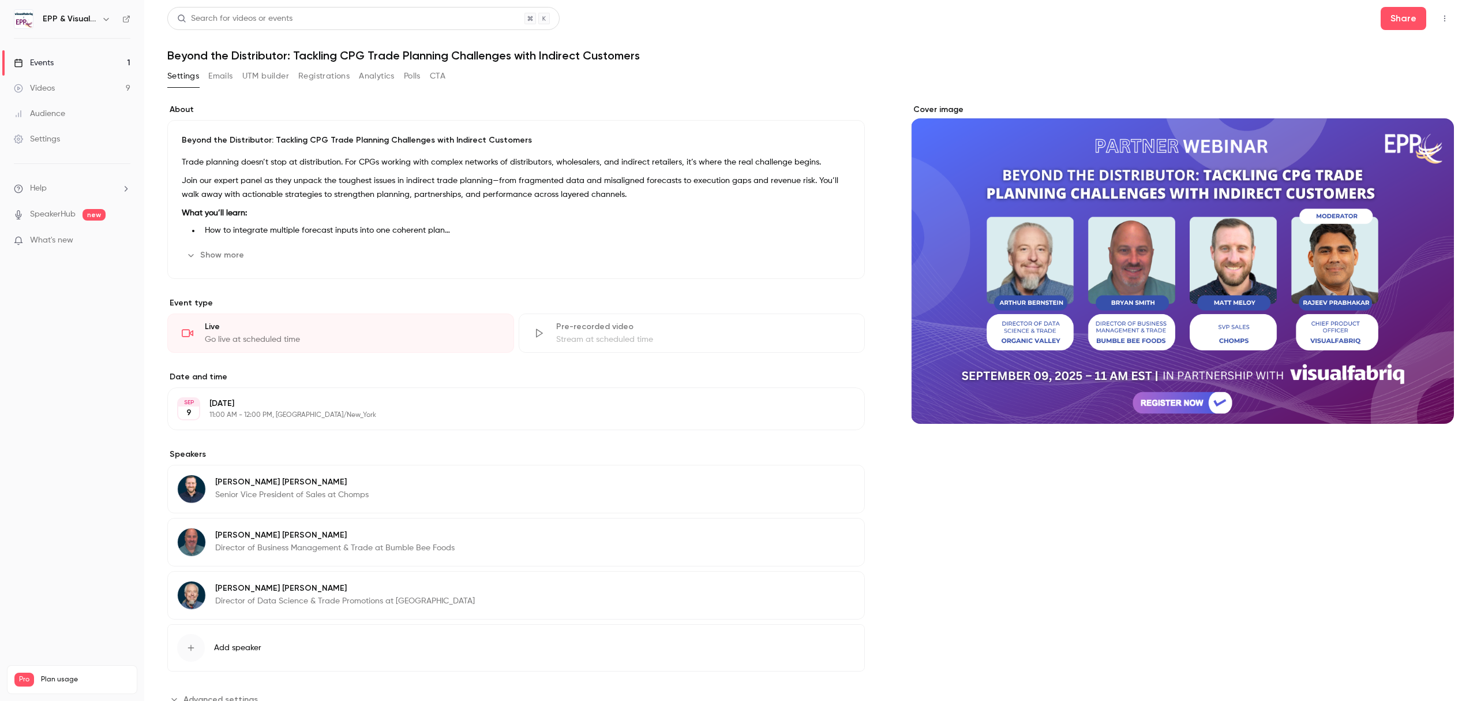 This screenshot has height=701, width=1477. I want to click on div: Live, so click(352, 327).